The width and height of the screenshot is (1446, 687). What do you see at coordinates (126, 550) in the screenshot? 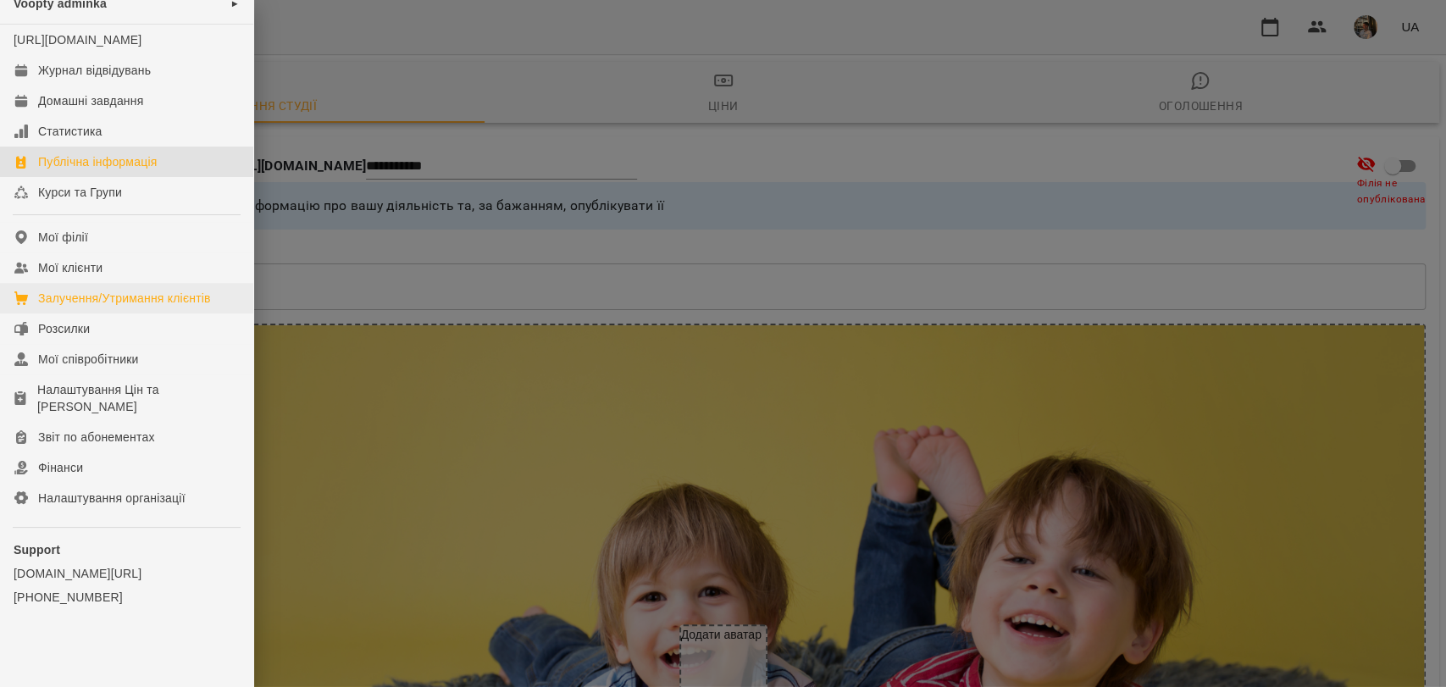
I see `p: Support` at bounding box center [126, 550].